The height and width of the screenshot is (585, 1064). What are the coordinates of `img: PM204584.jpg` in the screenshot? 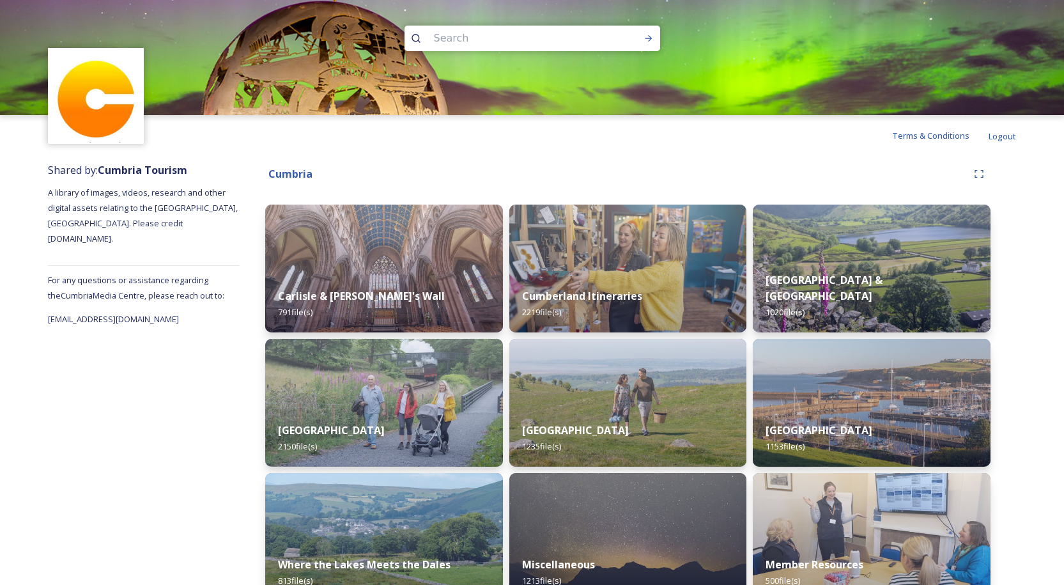 It's located at (384, 402).